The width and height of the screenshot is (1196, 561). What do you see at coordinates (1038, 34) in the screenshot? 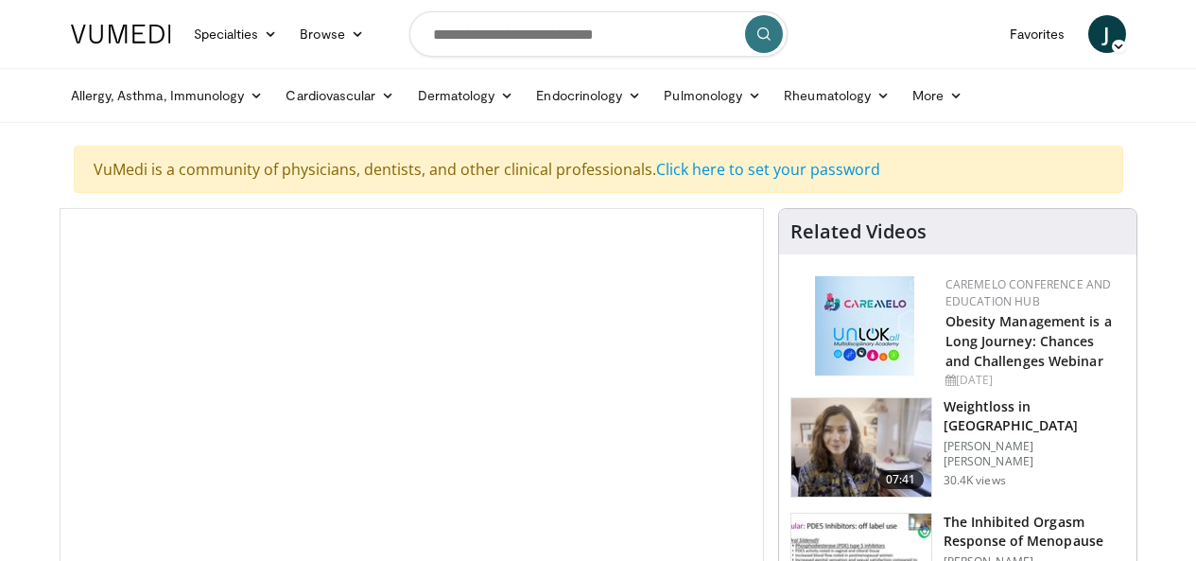
I see `a: Favorites` at bounding box center [1038, 34].